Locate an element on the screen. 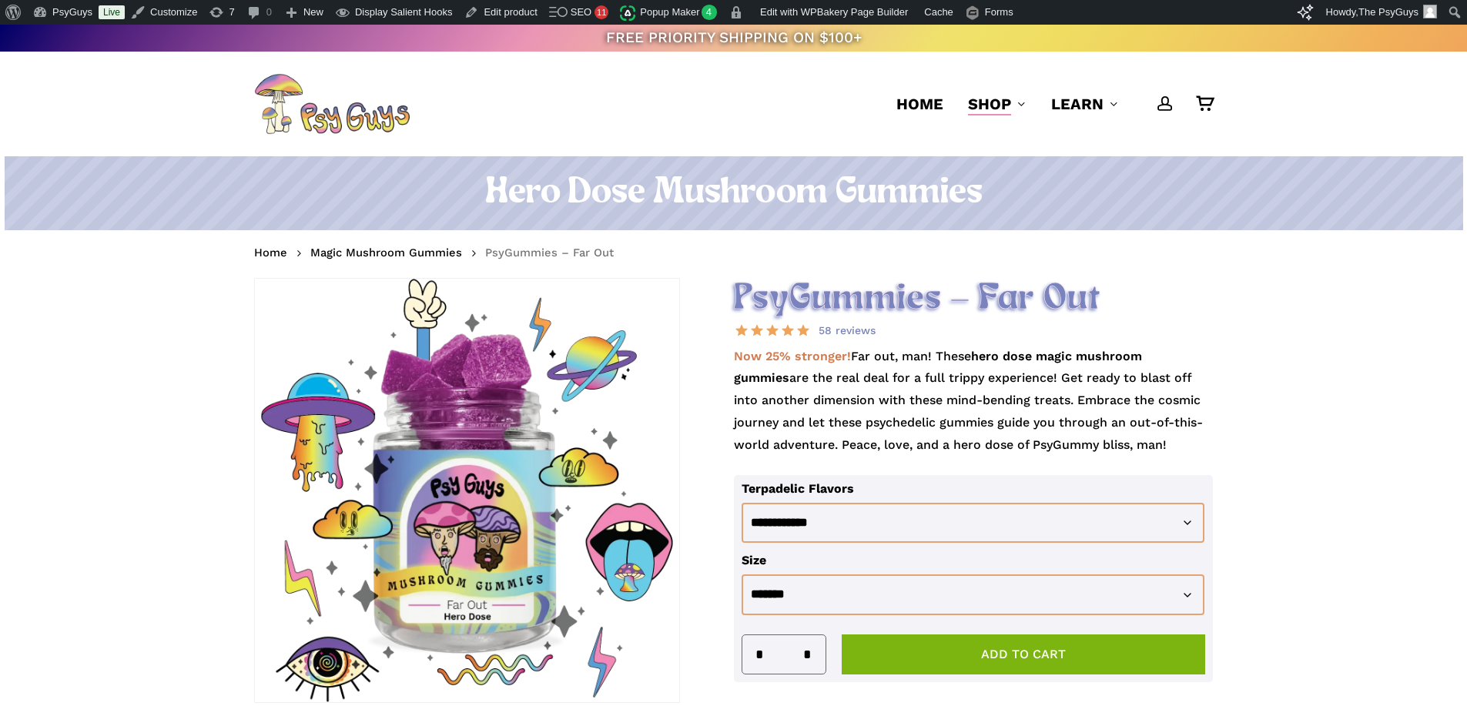 The height and width of the screenshot is (706, 1467). span: 4 is located at coordinates (709, 12).